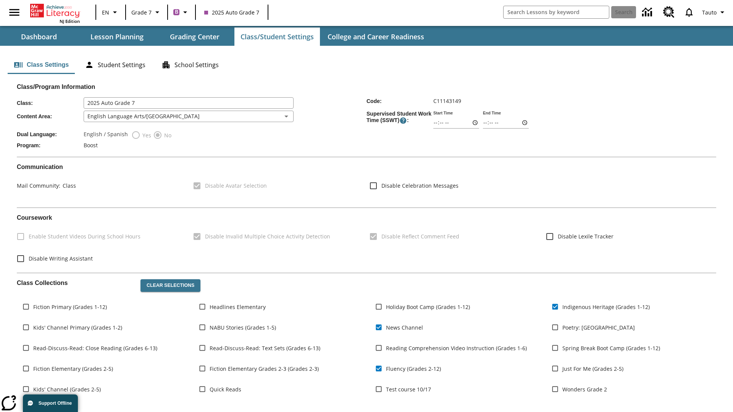 This screenshot has width=733, height=412. What do you see at coordinates (376, 37) in the screenshot?
I see `button: College and Career Readiness` at bounding box center [376, 37].